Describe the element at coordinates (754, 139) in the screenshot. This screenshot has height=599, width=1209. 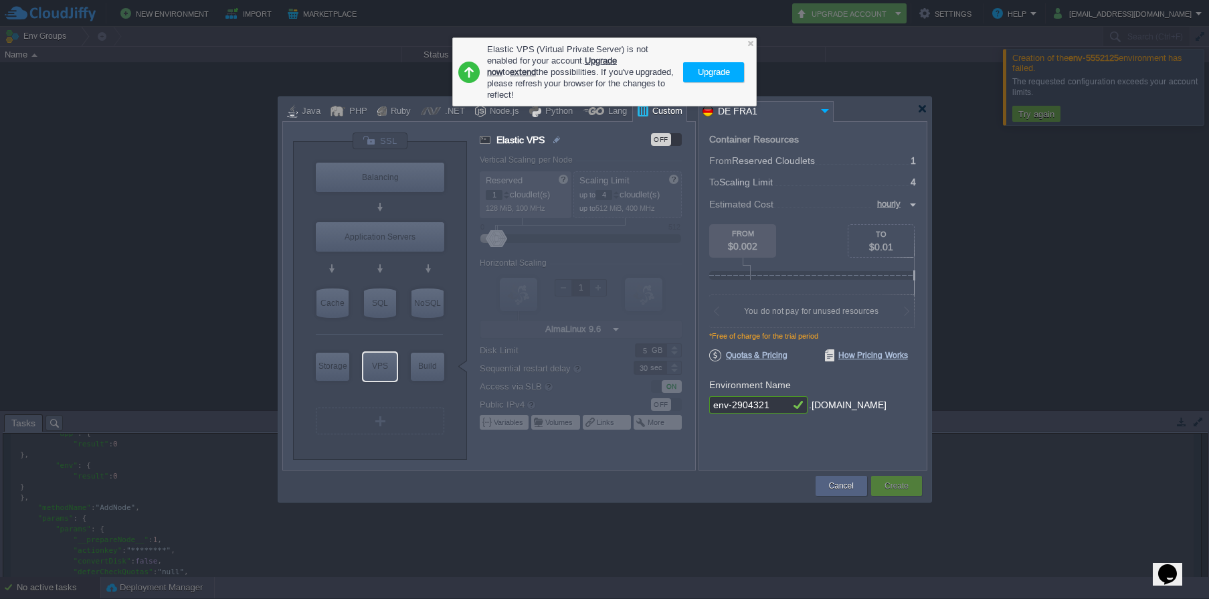
I see `div: Container Resources` at that location.